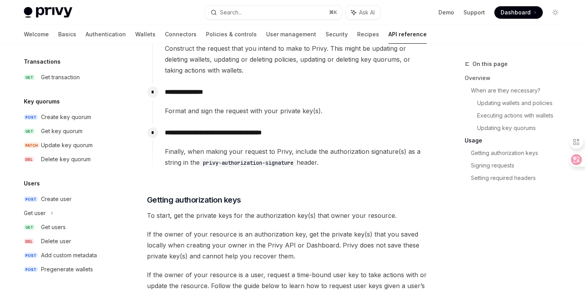 This screenshot has width=585, height=292. I want to click on span: Dashboard, so click(515, 13).